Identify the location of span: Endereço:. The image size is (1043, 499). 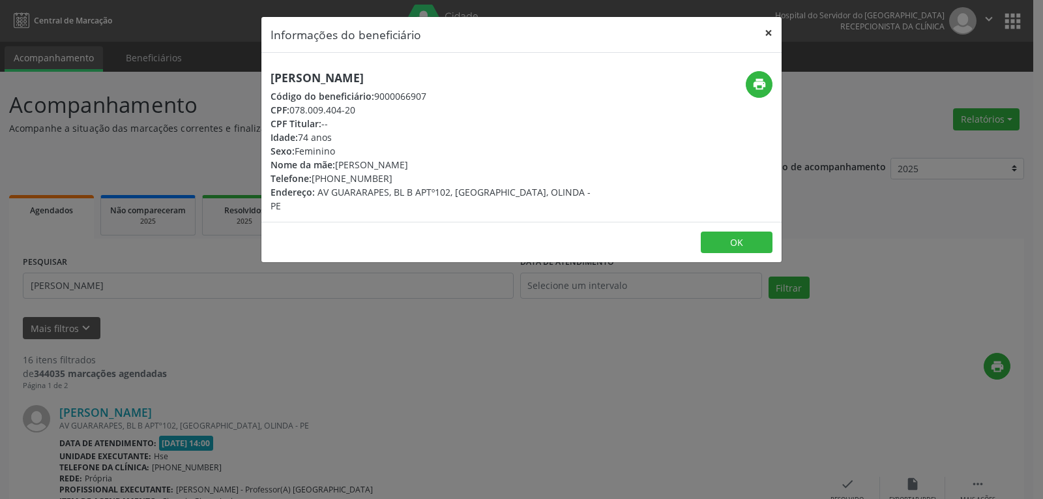
(293, 192).